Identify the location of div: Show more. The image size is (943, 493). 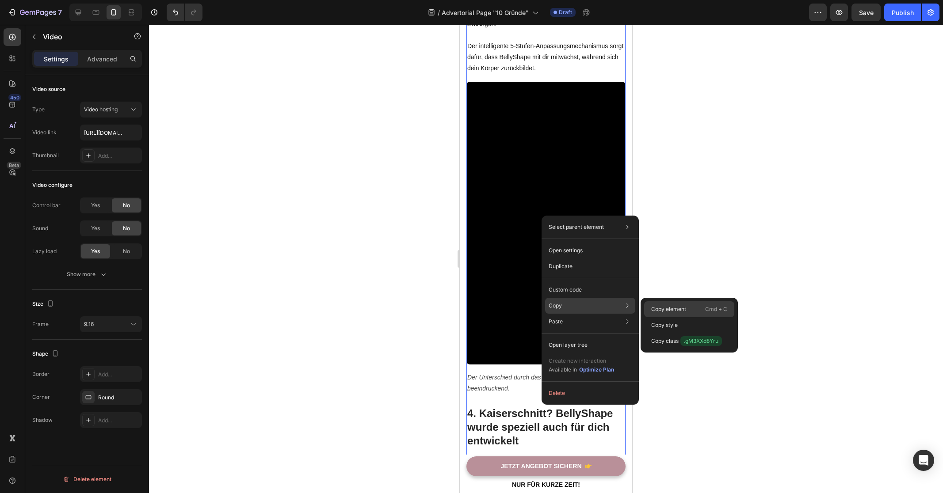
(87, 275).